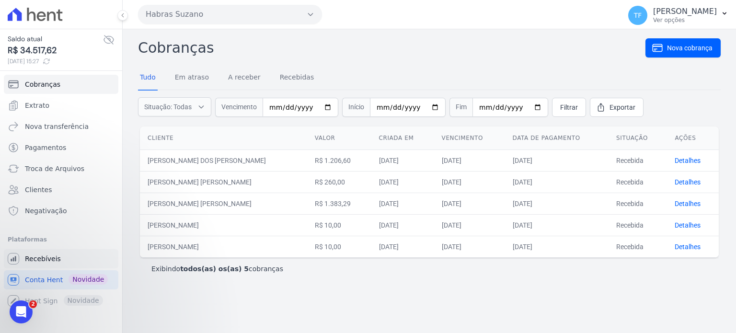 The height and width of the screenshot is (333, 736). Describe the element at coordinates (168, 107) in the screenshot. I see `span: Situação: Todas` at that location.